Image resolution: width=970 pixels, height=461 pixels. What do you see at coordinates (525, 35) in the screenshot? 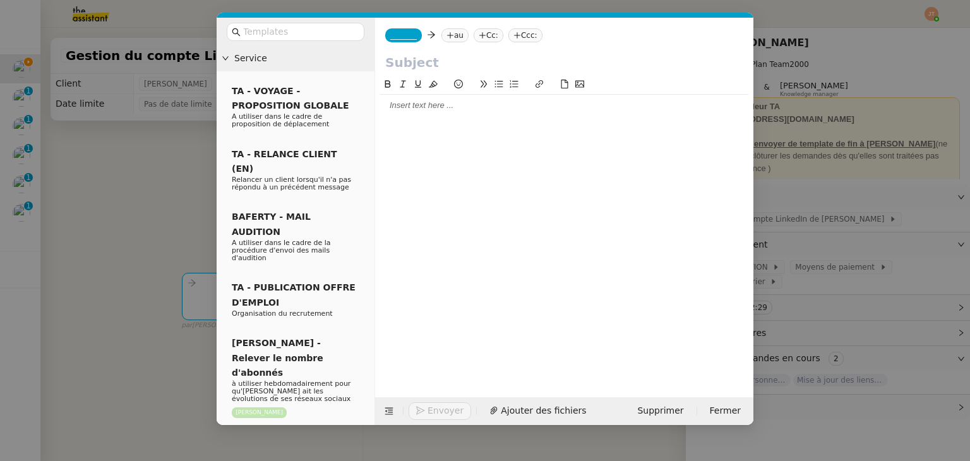
I see `nz-tag: Ccc:` at bounding box center [525, 35].